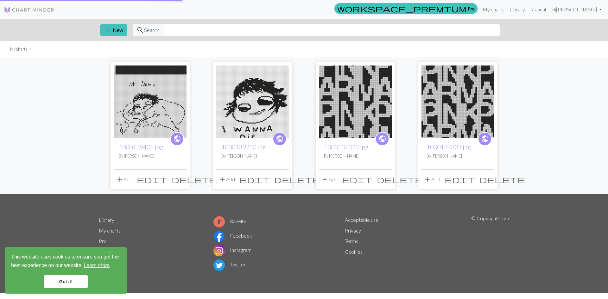 The width and height of the screenshot is (608, 299). I want to click on img: Facebook logo, so click(219, 237).